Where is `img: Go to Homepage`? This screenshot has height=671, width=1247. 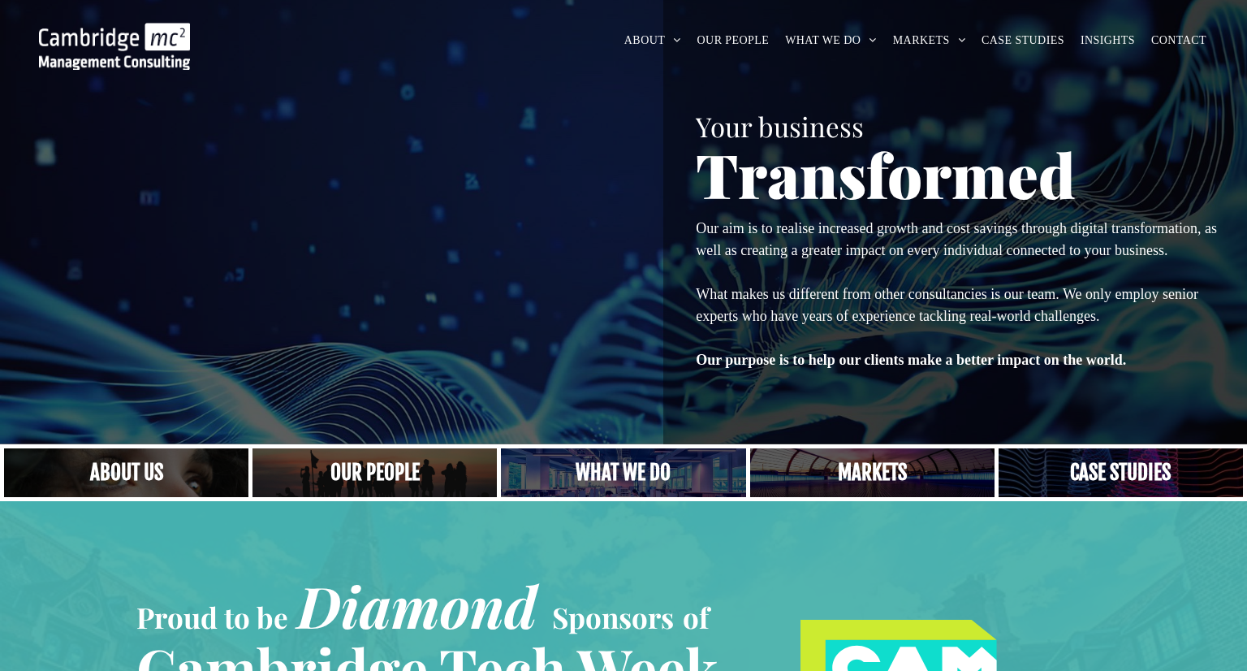
img: Go to Homepage is located at coordinates (114, 46).